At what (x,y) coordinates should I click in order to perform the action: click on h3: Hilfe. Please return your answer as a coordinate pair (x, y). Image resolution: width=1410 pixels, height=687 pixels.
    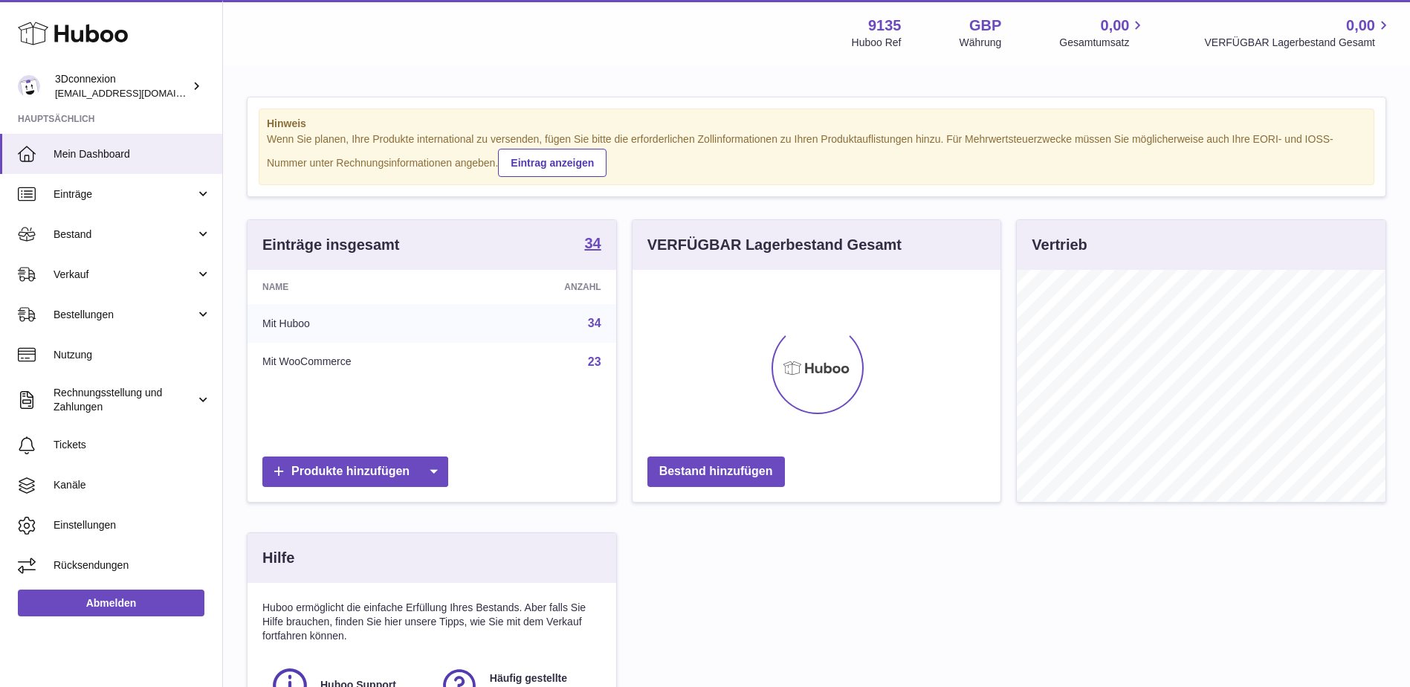
    Looking at the image, I should click on (278, 557).